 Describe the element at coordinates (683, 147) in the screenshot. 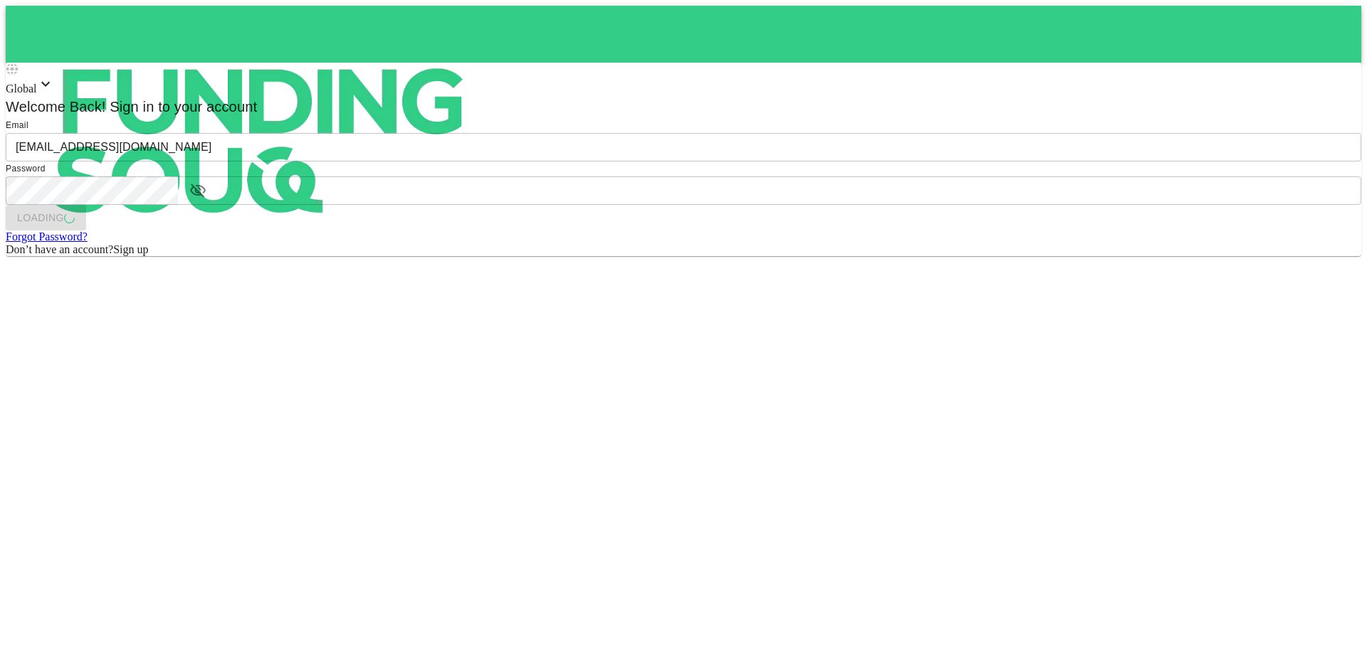

I see `input: email` at that location.